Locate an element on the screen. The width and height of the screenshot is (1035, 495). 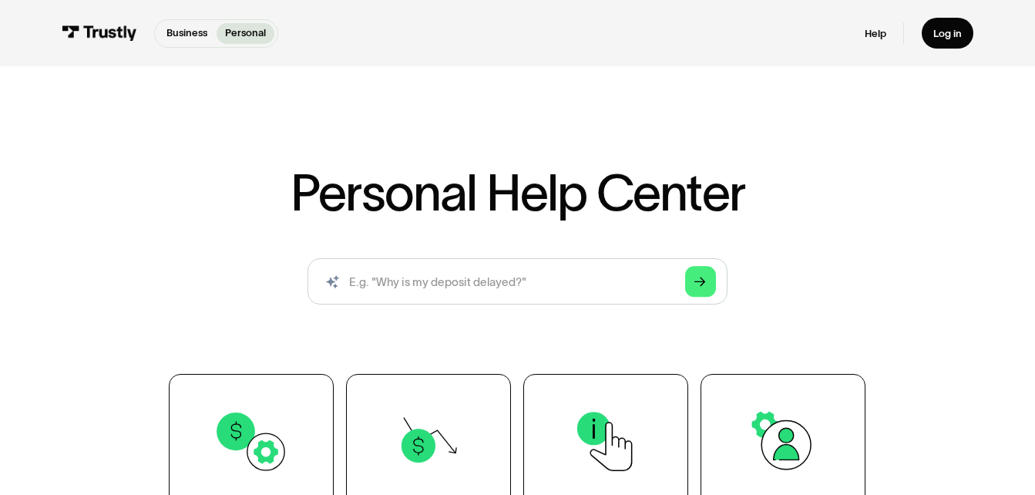
form: Search is located at coordinates (517, 281).